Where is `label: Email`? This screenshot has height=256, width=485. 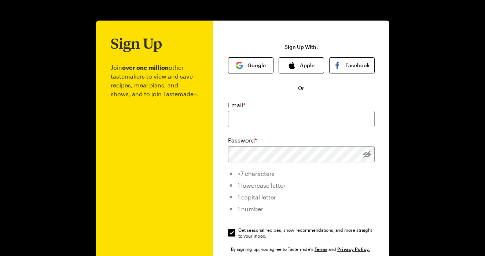
label: Email is located at coordinates (237, 105).